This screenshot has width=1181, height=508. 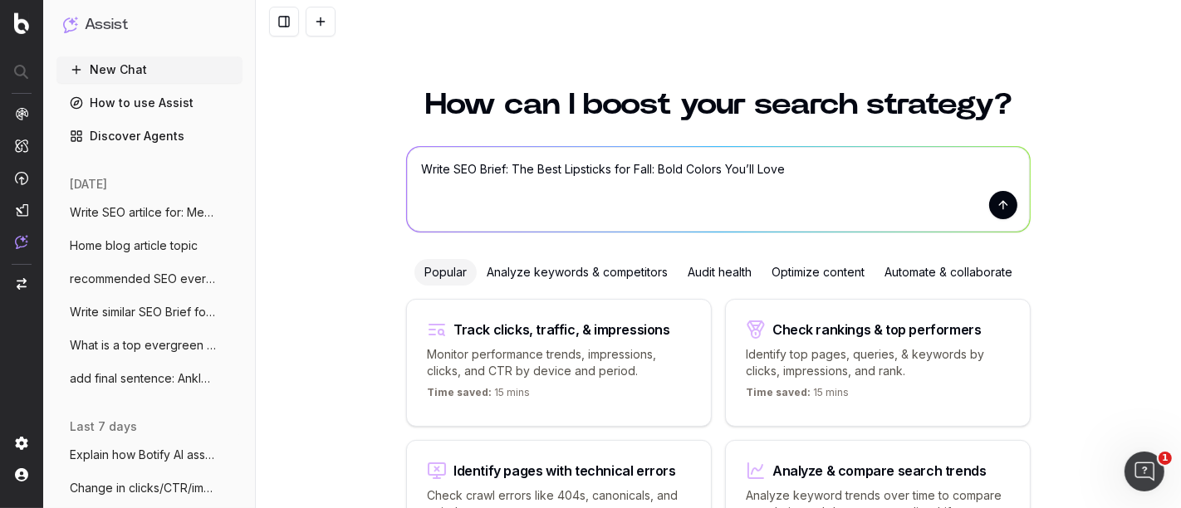 I want to click on img: Activation, so click(x=22, y=178).